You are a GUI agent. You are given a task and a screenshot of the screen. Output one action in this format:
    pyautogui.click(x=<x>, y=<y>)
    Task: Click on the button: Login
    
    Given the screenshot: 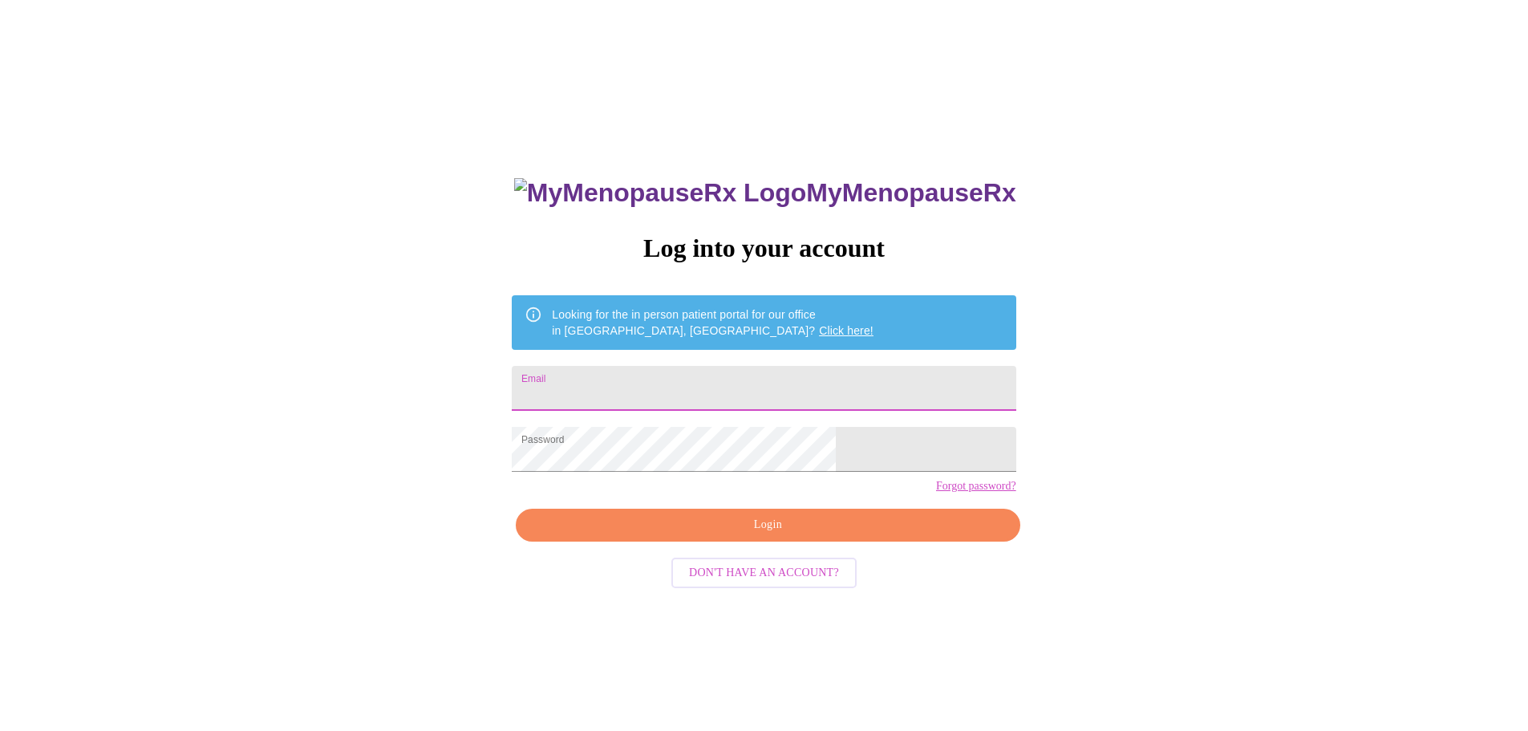 What is the action you would take?
    pyautogui.click(x=768, y=525)
    